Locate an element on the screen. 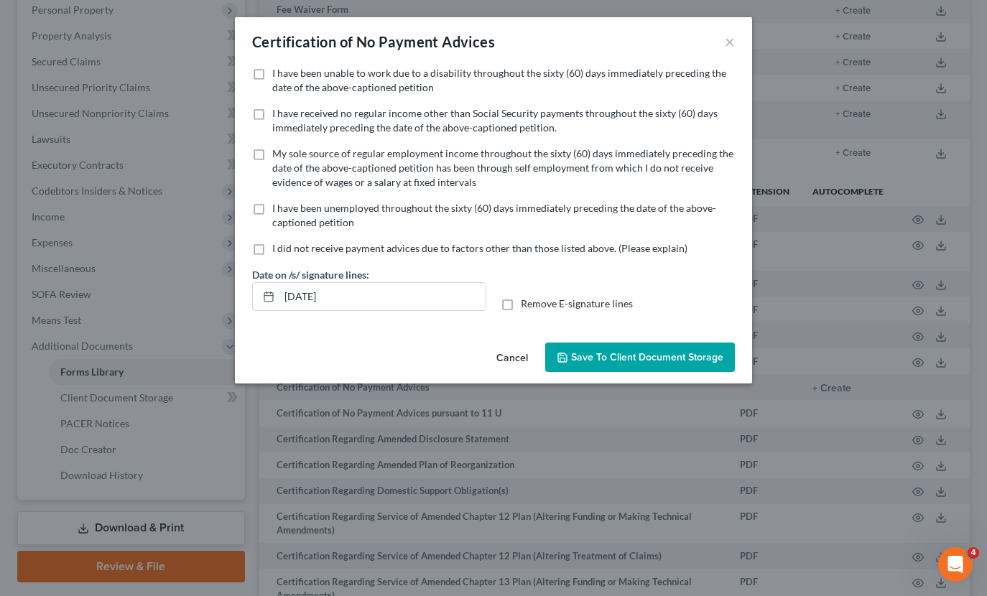 This screenshot has height=596, width=987. span: My sole source of regular employment income throughout the sixty (60) days immediately preceding ... is located at coordinates (503, 167).